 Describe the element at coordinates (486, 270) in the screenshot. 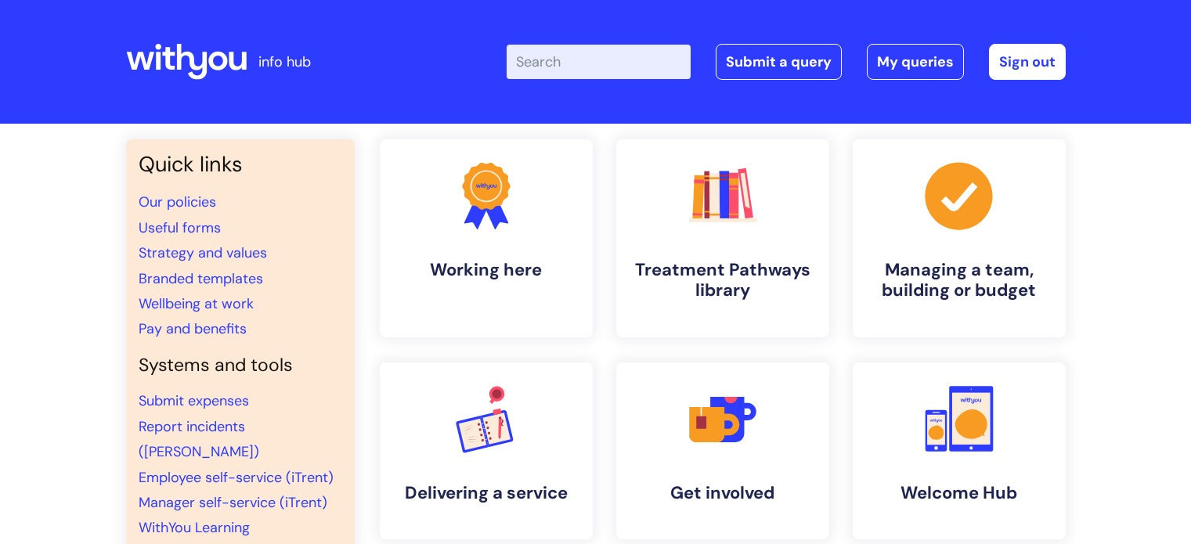

I see `h4: Working here` at that location.